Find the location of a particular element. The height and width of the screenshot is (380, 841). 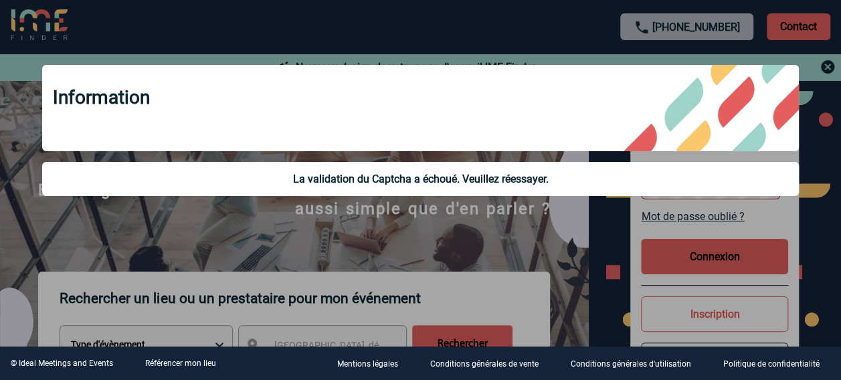

div: © Ideal Meetings and Events is located at coordinates (62, 363).